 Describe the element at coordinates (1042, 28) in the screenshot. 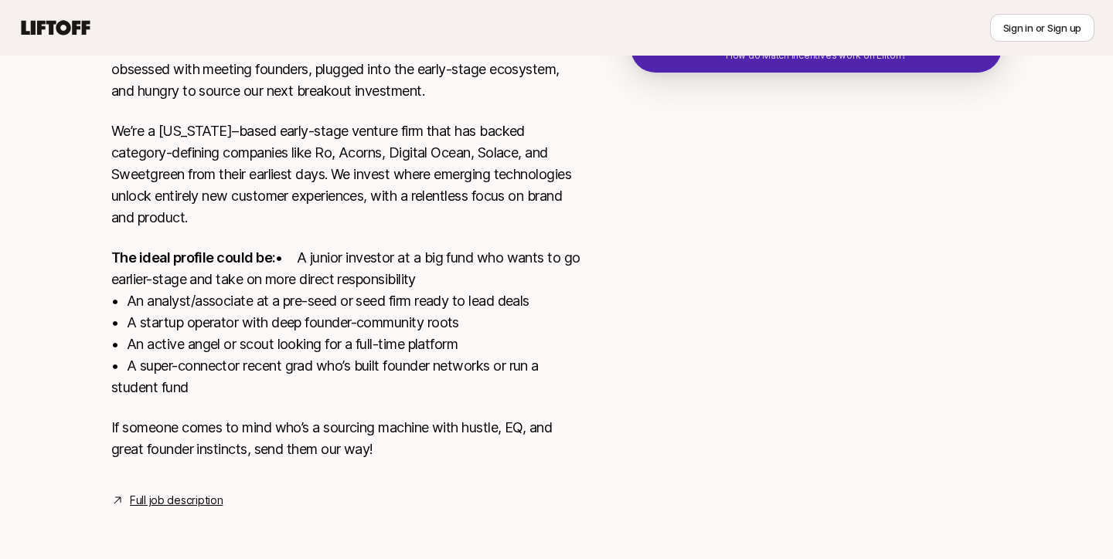

I see `button: Sign in or Sign up` at that location.